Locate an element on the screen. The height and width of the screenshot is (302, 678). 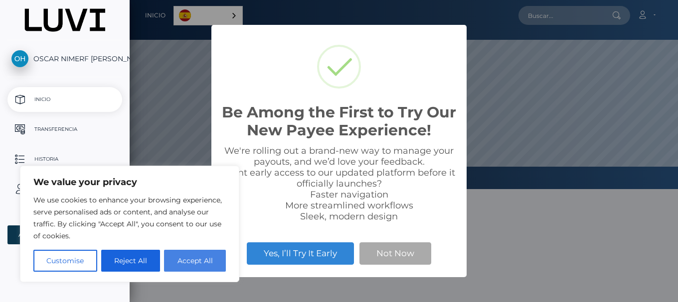
li: Faster navigation is located at coordinates (349, 195).